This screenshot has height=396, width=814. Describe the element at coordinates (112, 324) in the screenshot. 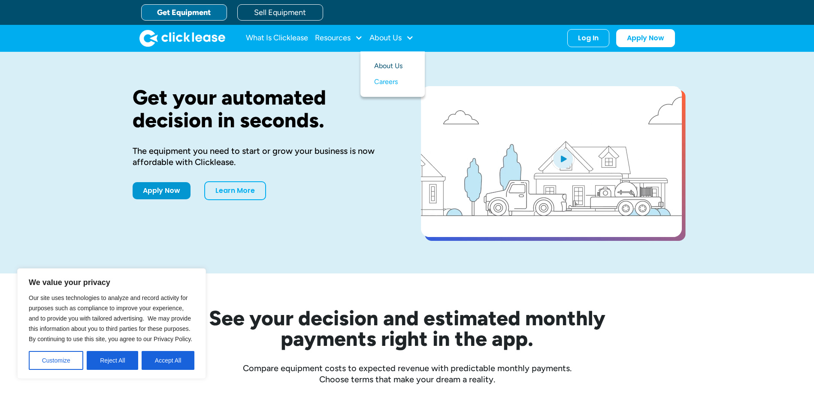

I see `div: We value your privacy` at that location.